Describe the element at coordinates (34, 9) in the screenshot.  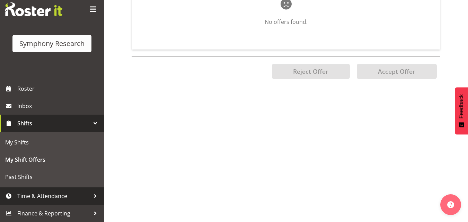
I see `img: Rosterit website logo` at that location.